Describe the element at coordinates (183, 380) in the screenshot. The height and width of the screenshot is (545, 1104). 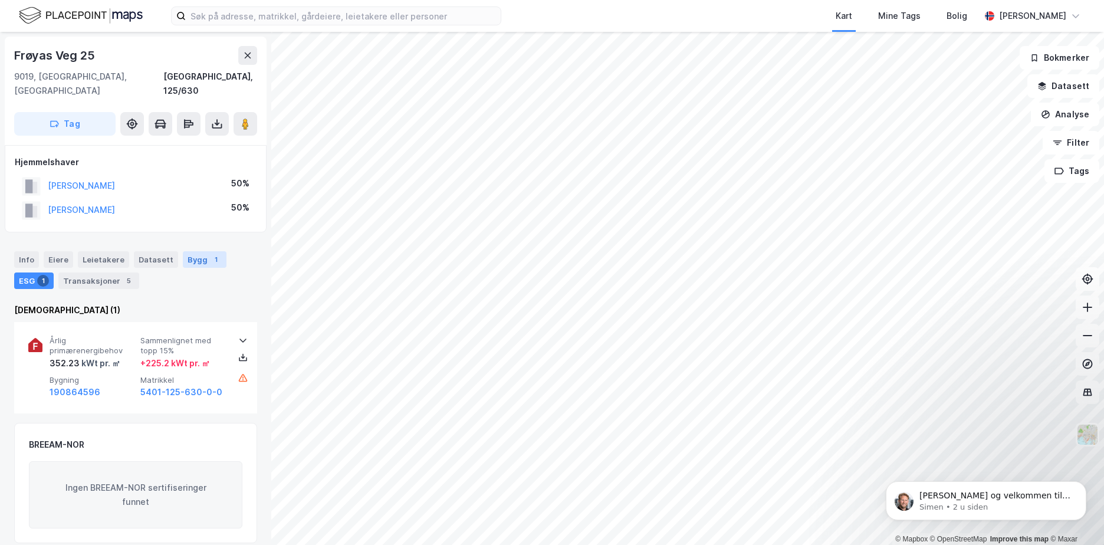
I see `span: Matrikkel` at that location.